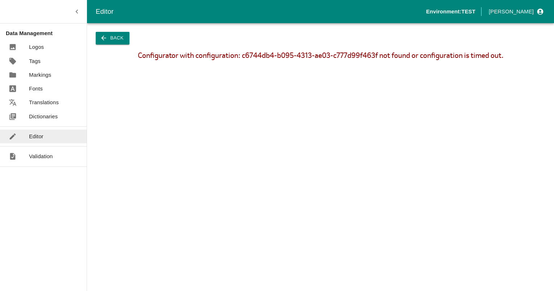 The image size is (554, 291). What do you see at coordinates (36, 47) in the screenshot?
I see `p: Logos` at bounding box center [36, 47].